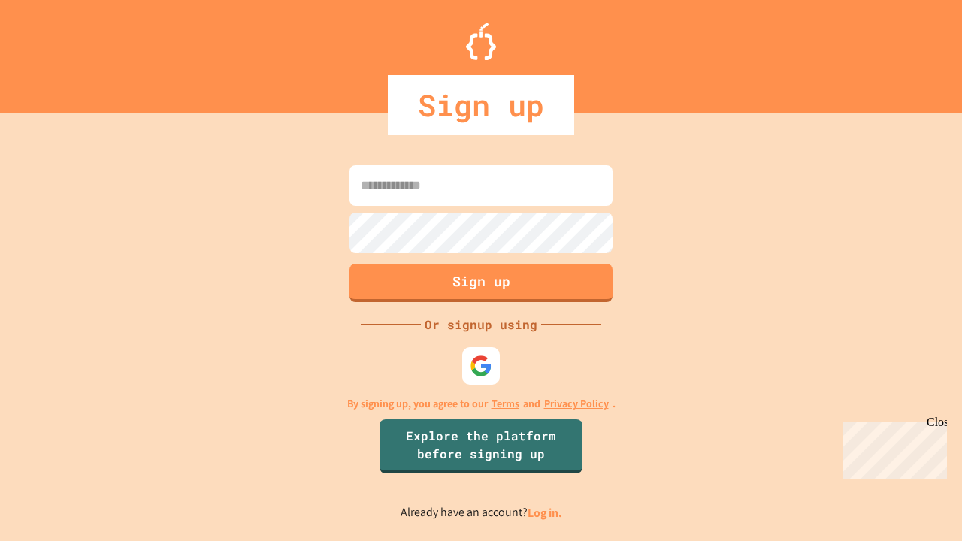 This screenshot has height=541, width=962. I want to click on a: Privacy Policy, so click(576, 404).